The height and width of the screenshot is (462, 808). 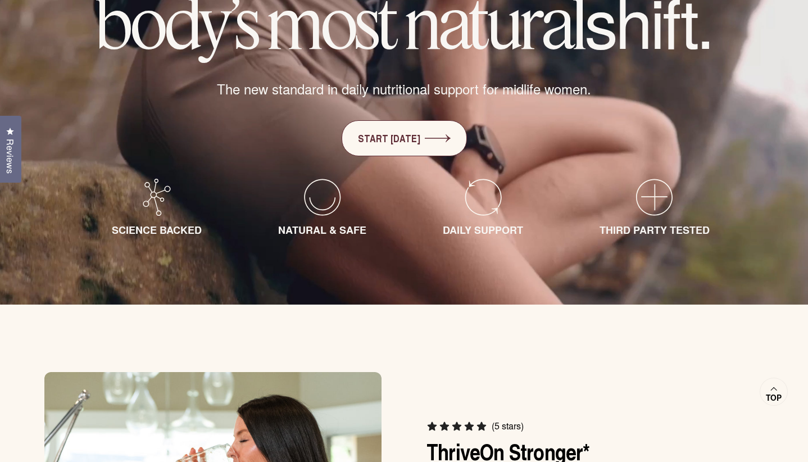 What do you see at coordinates (404, 89) in the screenshot?
I see `span: The new standard in daily nutritional support for midlife women.` at bounding box center [404, 89].